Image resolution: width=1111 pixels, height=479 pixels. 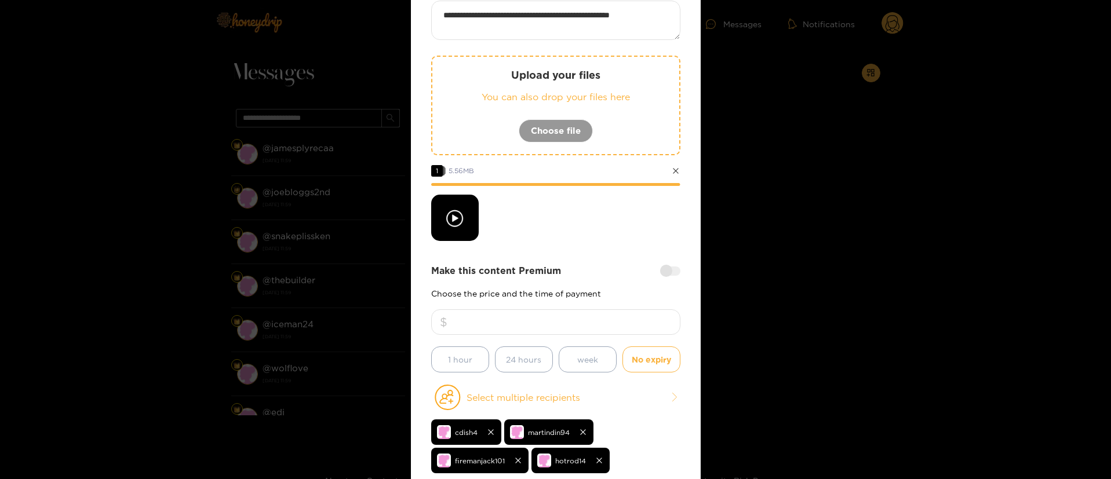 I want to click on button: 24 hours, so click(x=524, y=359).